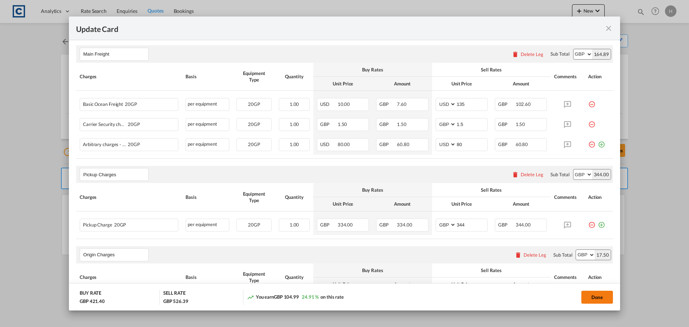 This screenshot has width=689, height=327. I want to click on input: 80, so click(472, 144).